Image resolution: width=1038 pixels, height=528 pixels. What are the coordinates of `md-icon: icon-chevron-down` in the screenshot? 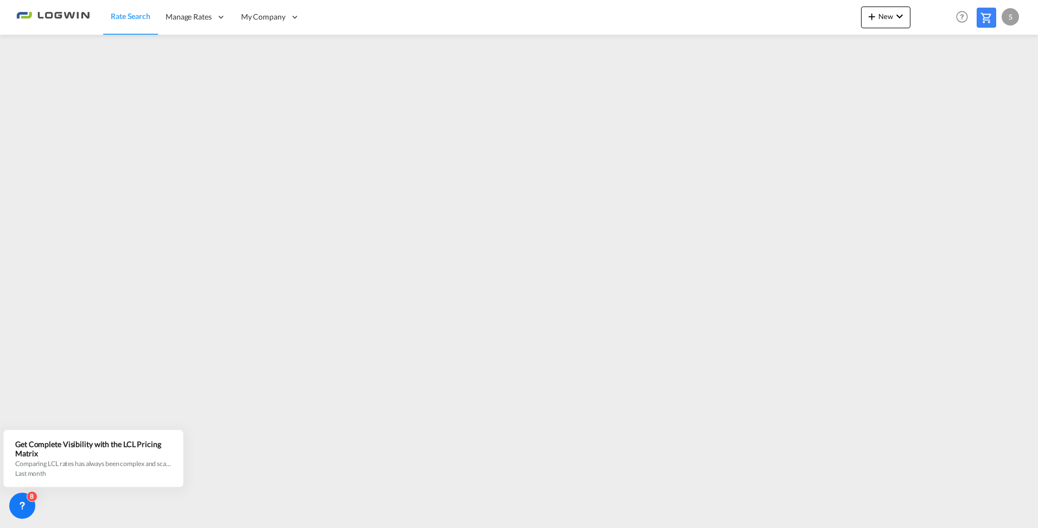 It's located at (900, 16).